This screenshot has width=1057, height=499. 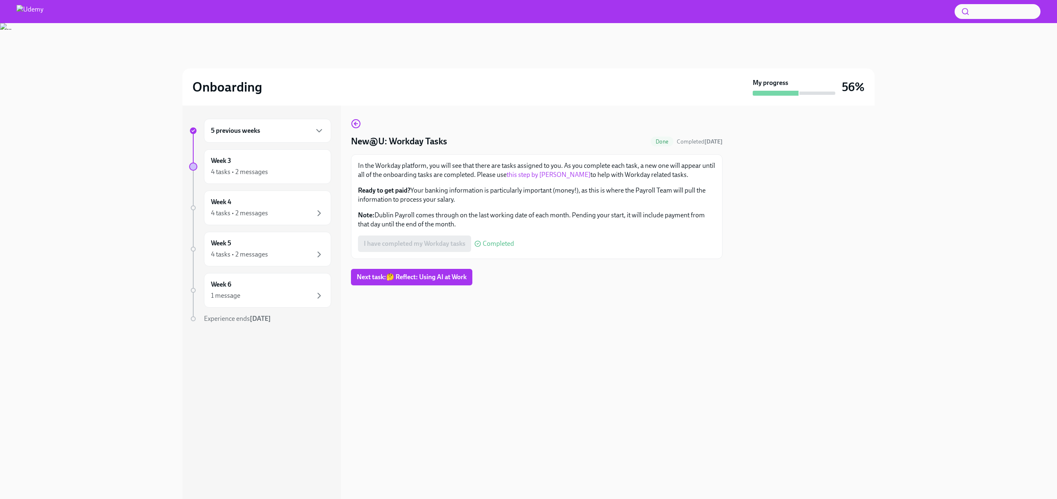 What do you see at coordinates (662, 142) in the screenshot?
I see `span: Done` at bounding box center [662, 142].